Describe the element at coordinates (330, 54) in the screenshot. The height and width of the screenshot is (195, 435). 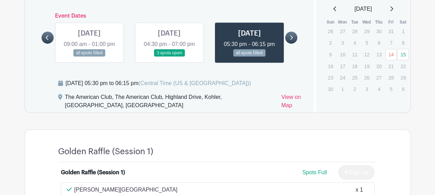
I see `p: 9` at that location.